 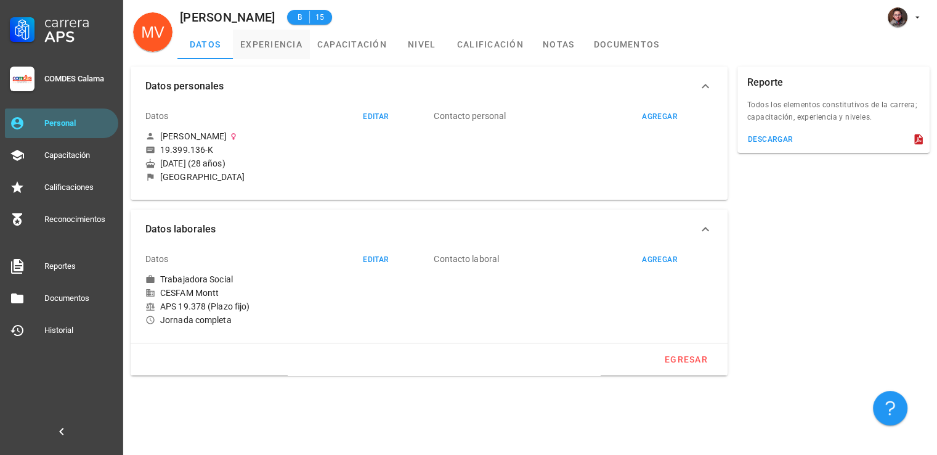 I want to click on a: capacitación, so click(x=352, y=44).